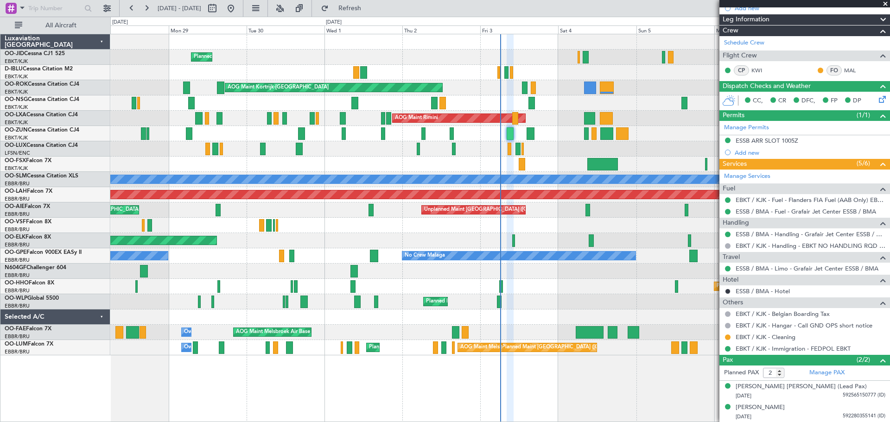 This screenshot has width=890, height=422. I want to click on span: OO-WLP, so click(16, 298).